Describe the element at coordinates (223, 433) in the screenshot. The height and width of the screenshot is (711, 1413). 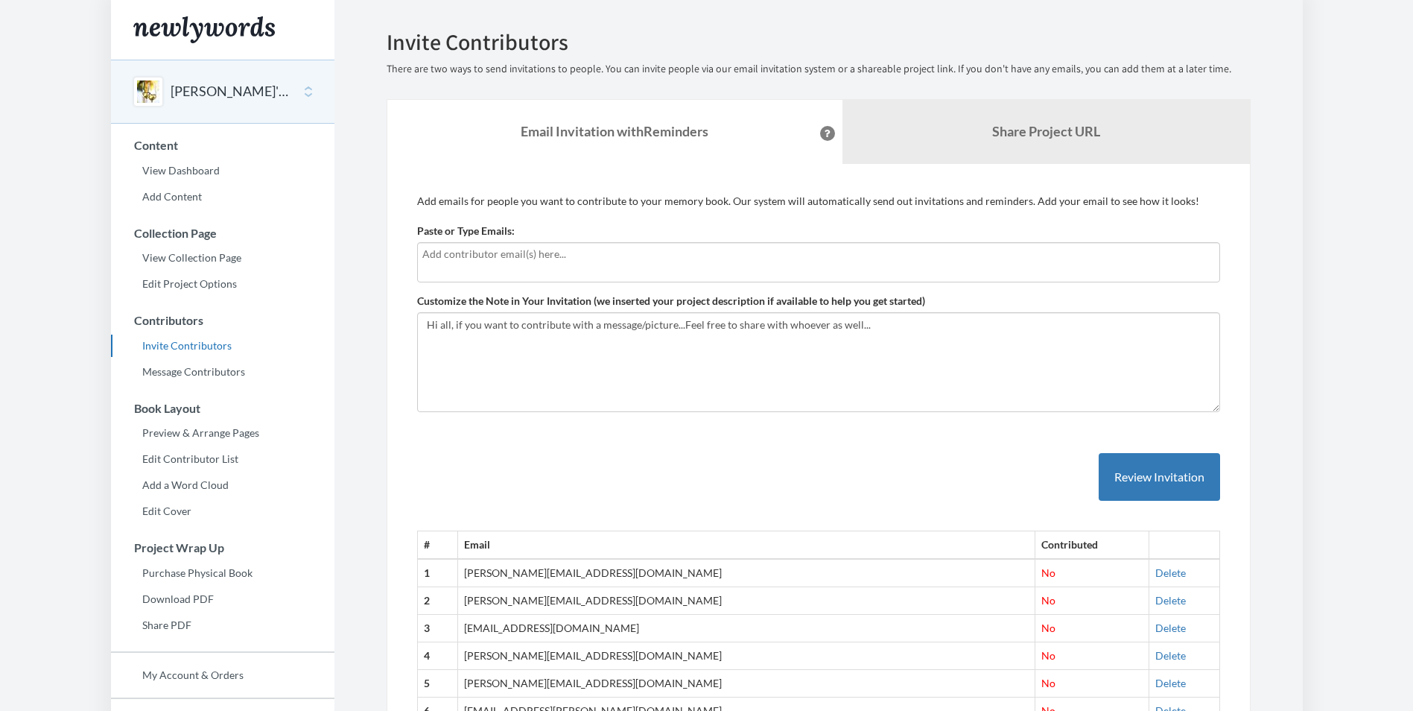
I see `a: Preview & Arrange Pages` at that location.